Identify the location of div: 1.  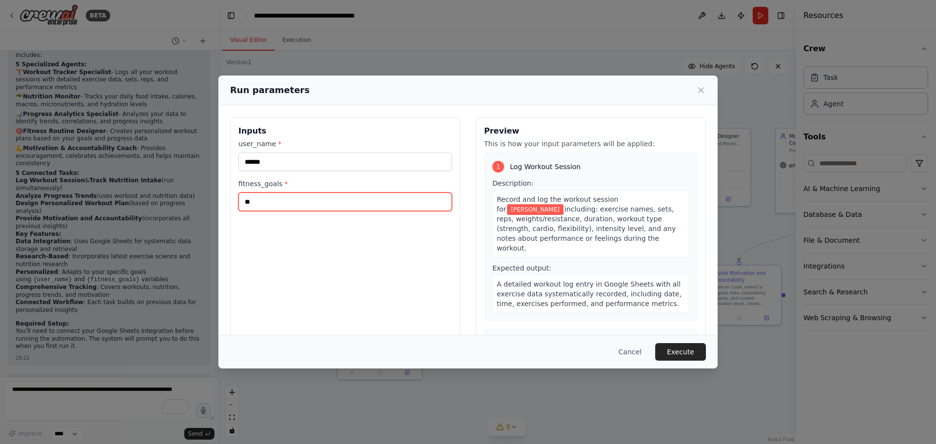
(498, 167).